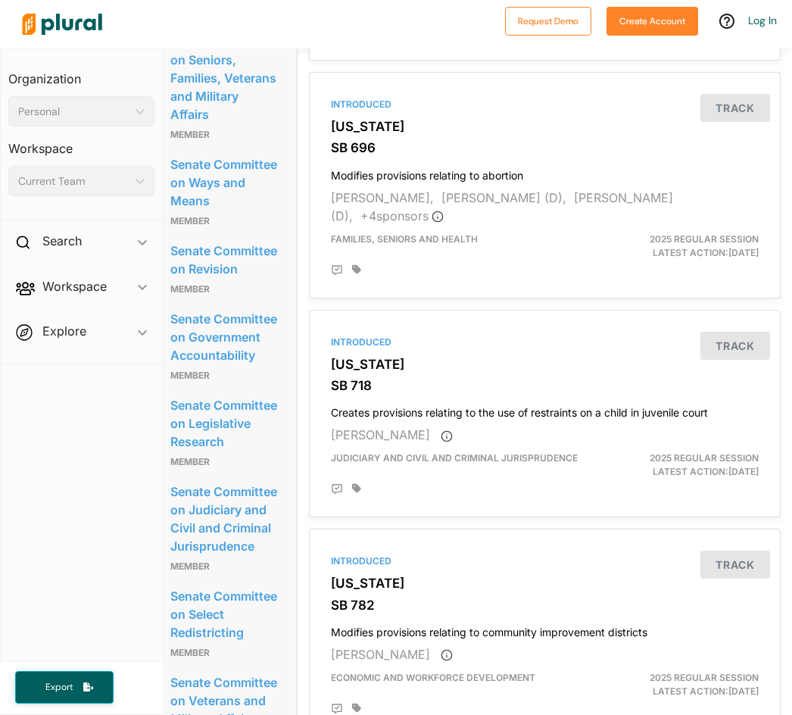 The height and width of the screenshot is (715, 792). Describe the element at coordinates (224, 78) in the screenshot. I see `a: Senate Committee on Seniors, Families, Veterans and Military Affairs` at that location.